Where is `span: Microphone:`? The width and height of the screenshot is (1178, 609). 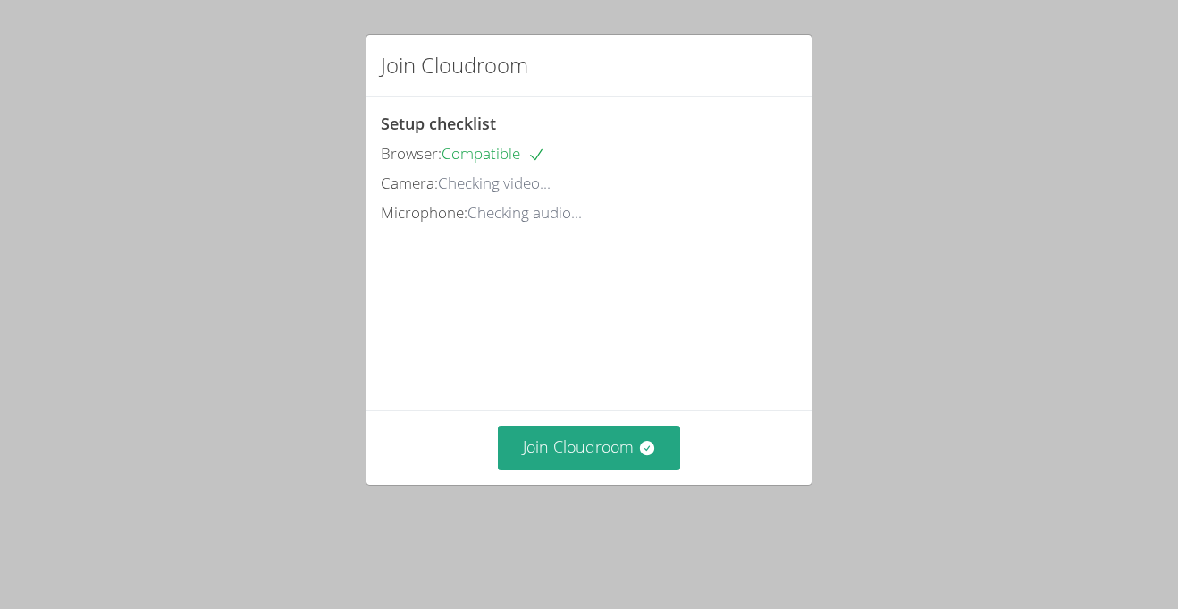 span: Microphone: is located at coordinates (424, 212).